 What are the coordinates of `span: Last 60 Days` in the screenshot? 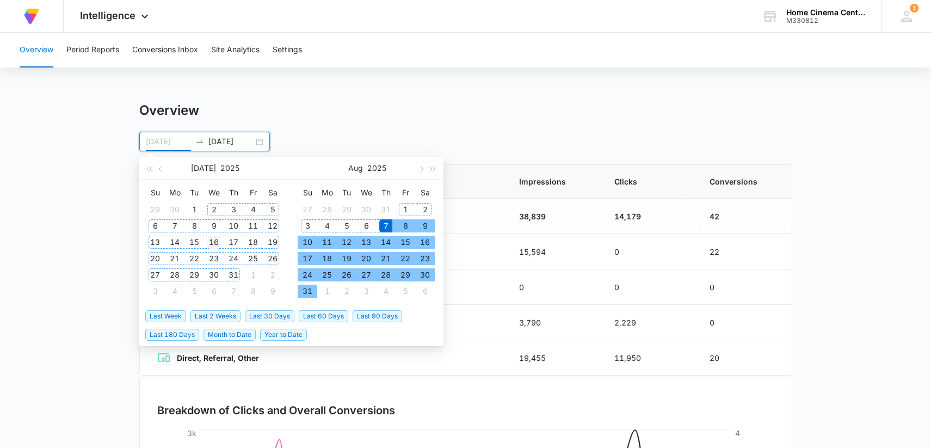 It's located at (323, 316).